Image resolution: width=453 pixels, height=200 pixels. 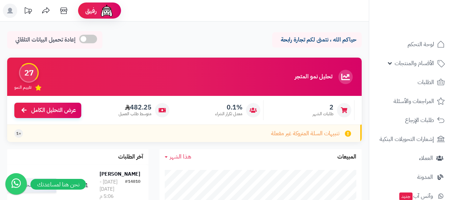 What do you see at coordinates (317, 40) in the screenshot?
I see `p: حياكم الله ، نتمنى لكم تجارة رابحة` at bounding box center [317, 40].